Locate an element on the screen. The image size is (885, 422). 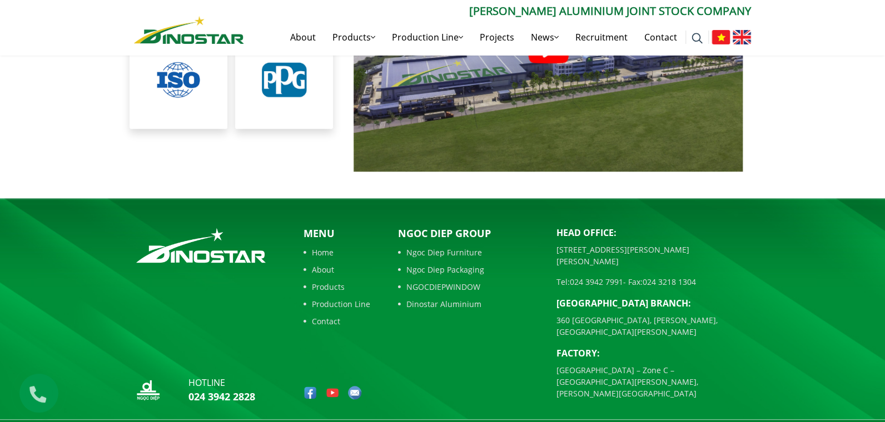
a: Ngoc Diep Furniture is located at coordinates (468, 252).